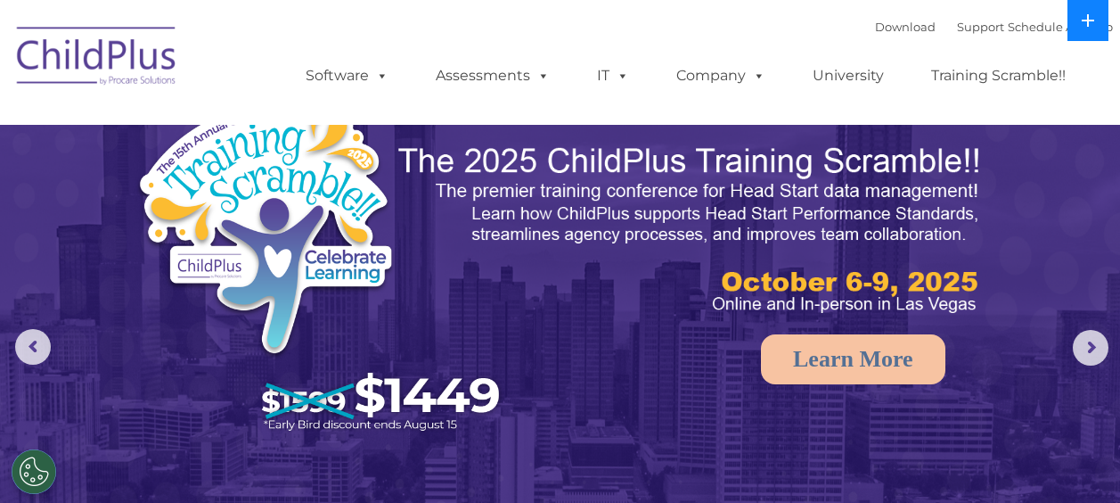 Image resolution: width=1120 pixels, height=503 pixels. I want to click on span: Phone number, so click(285, 197).